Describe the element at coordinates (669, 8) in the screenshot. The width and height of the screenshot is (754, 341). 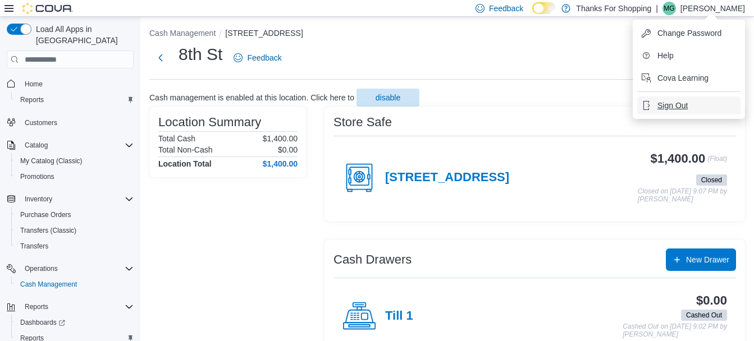
I see `div: Mason Gray` at that location.